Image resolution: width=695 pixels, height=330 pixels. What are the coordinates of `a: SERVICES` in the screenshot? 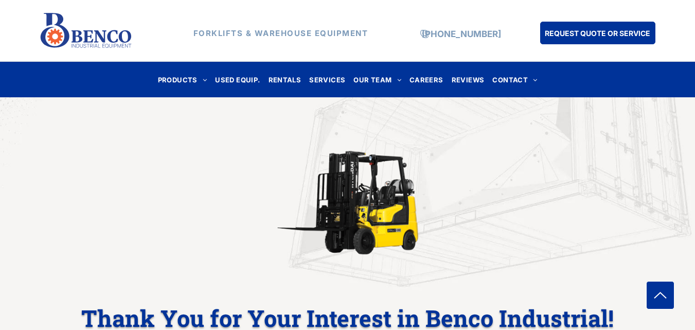 It's located at (327, 79).